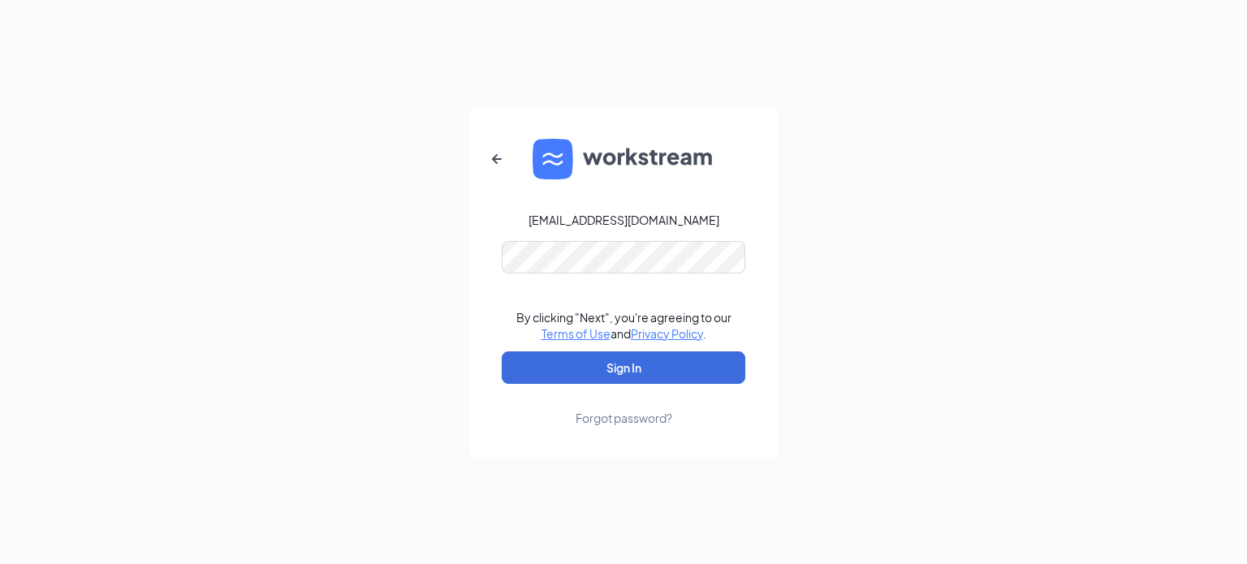  What do you see at coordinates (497, 159) in the screenshot?
I see `button: ArrowLeftNew` at bounding box center [497, 159].